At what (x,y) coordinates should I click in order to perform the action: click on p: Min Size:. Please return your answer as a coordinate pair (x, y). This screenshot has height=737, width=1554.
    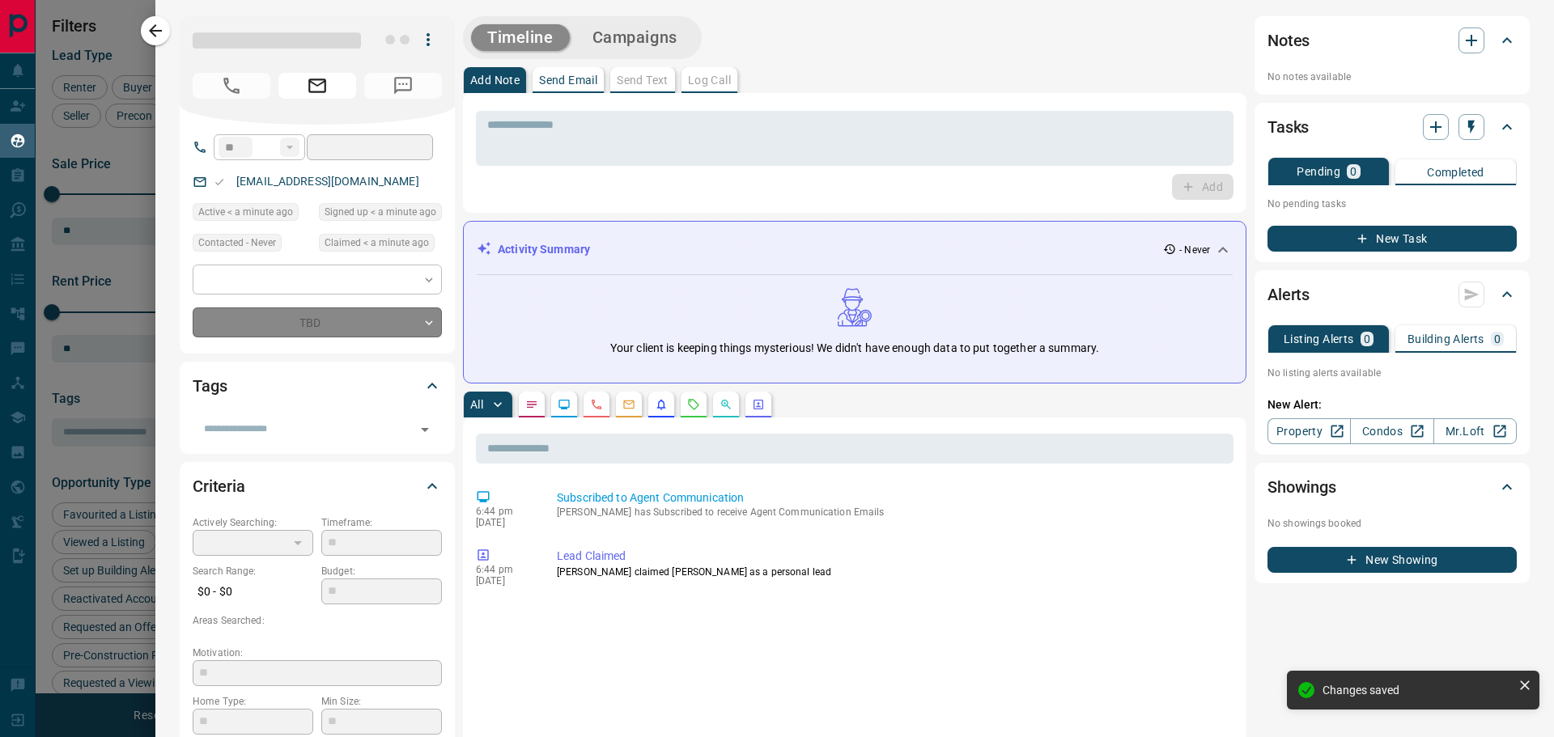
    Looking at the image, I should click on (381, 702).